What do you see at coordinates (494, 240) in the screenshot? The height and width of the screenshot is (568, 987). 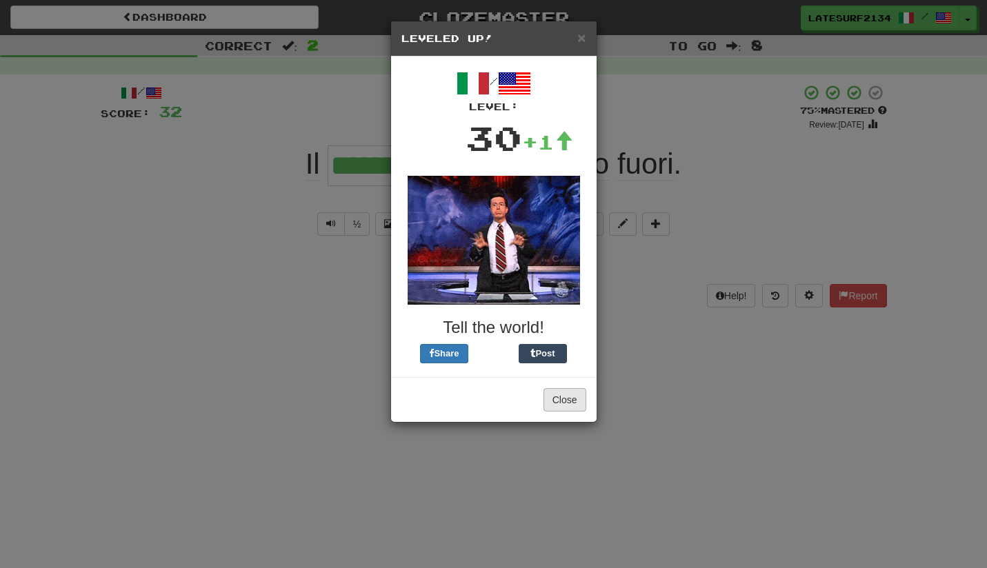 I see `img: colbert-2-be1bfdc20e1ad268952deef278b8706a84000d88b3e313df47e9efb4a1bfc052.gif` at bounding box center [494, 240].